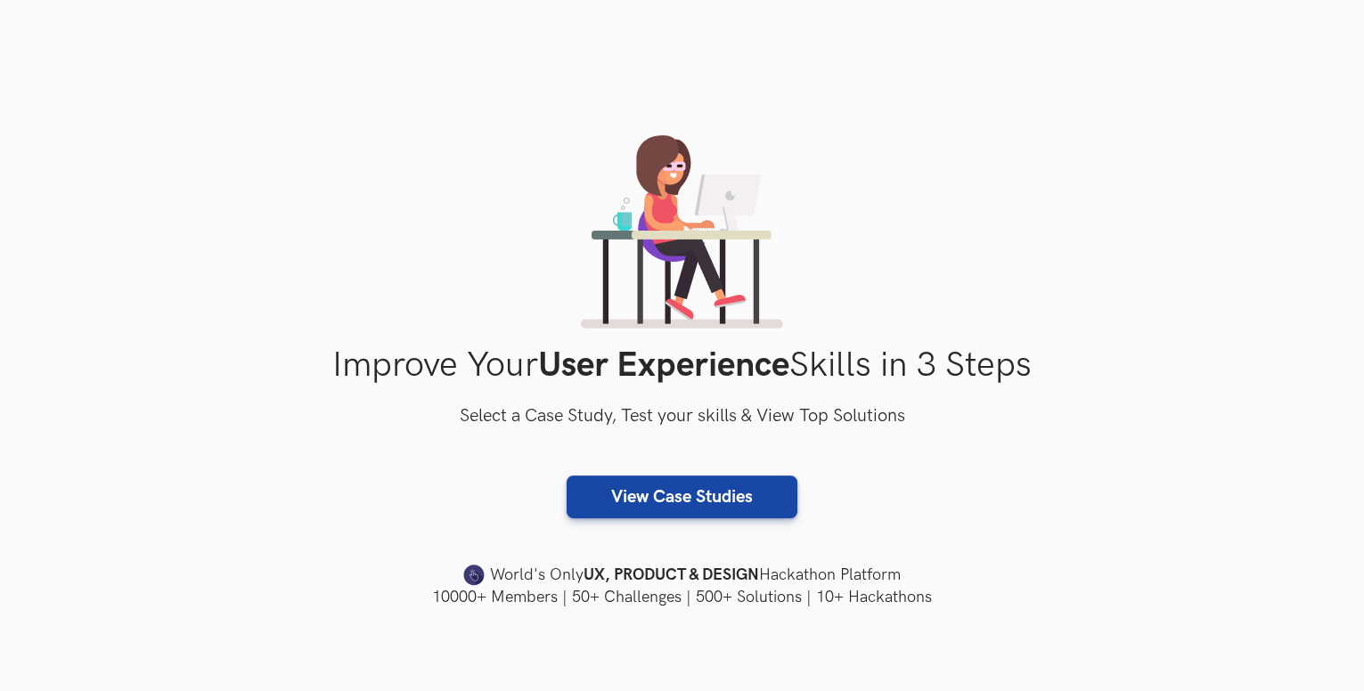  I want to click on strong: UX, PRODUCT & DESIGN, so click(671, 576).